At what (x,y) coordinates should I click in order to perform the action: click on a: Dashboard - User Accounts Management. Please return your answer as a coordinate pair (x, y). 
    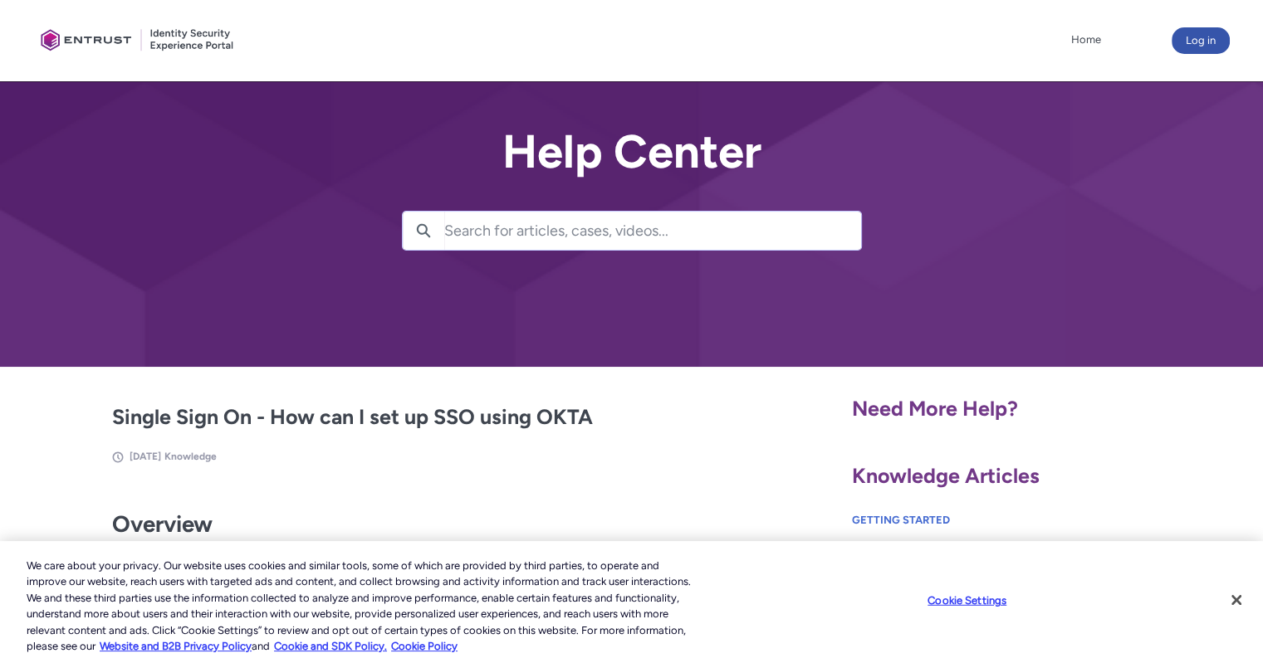
    Looking at the image, I should click on (990, 548).